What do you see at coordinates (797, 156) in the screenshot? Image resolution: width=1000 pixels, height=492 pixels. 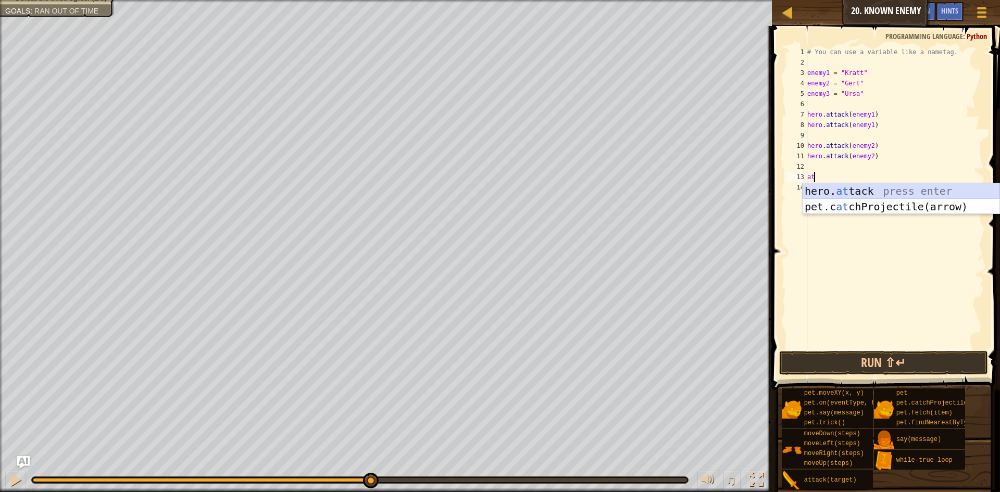 I see `div: 11` at bounding box center [797, 156].